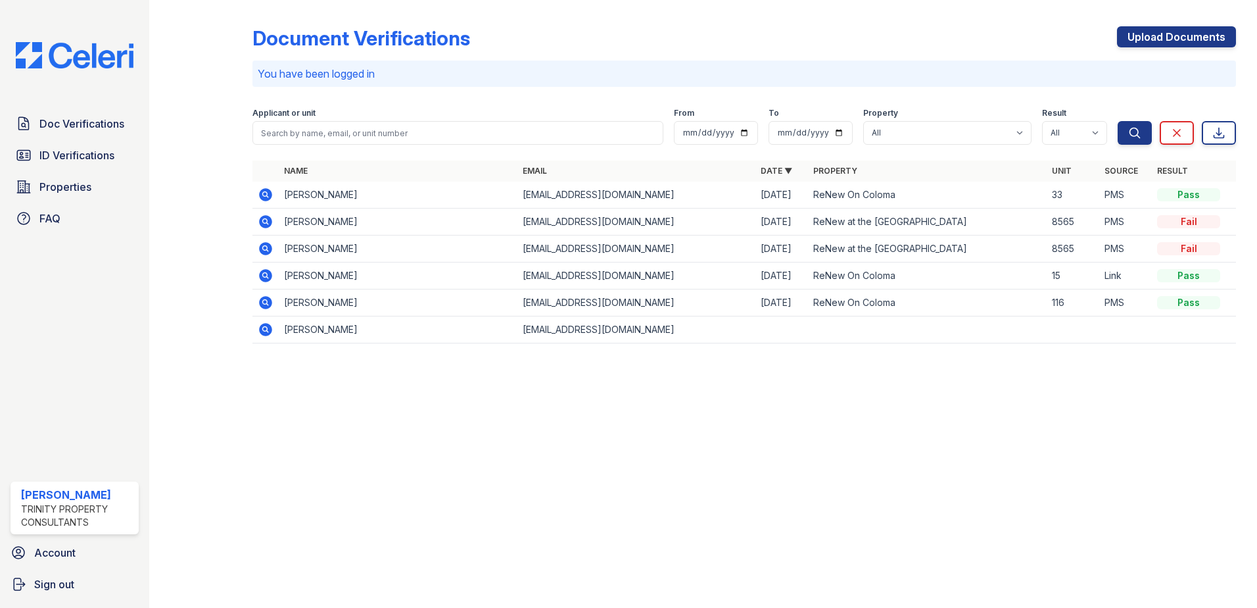  Describe the element at coordinates (1172, 170) in the screenshot. I see `a: Result` at that location.